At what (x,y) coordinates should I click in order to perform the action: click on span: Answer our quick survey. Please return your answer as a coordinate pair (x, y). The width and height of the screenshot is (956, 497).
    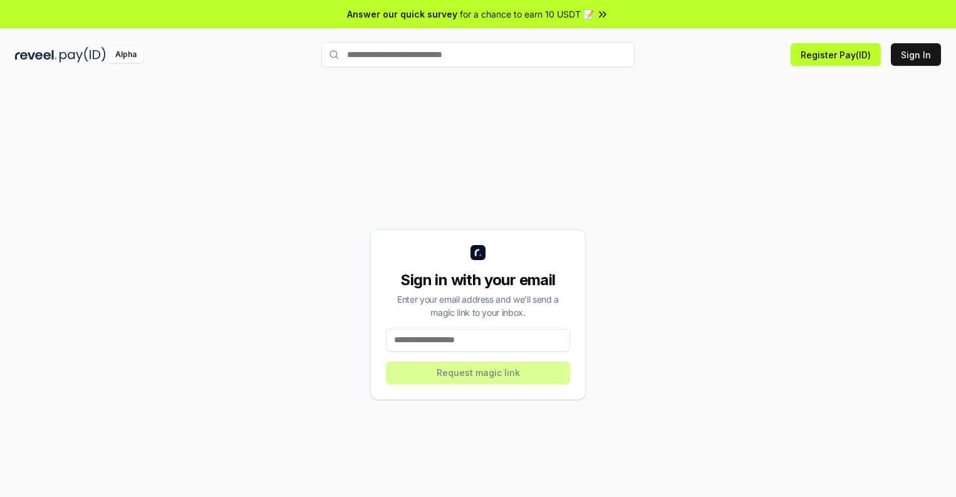
    Looking at the image, I should click on (402, 14).